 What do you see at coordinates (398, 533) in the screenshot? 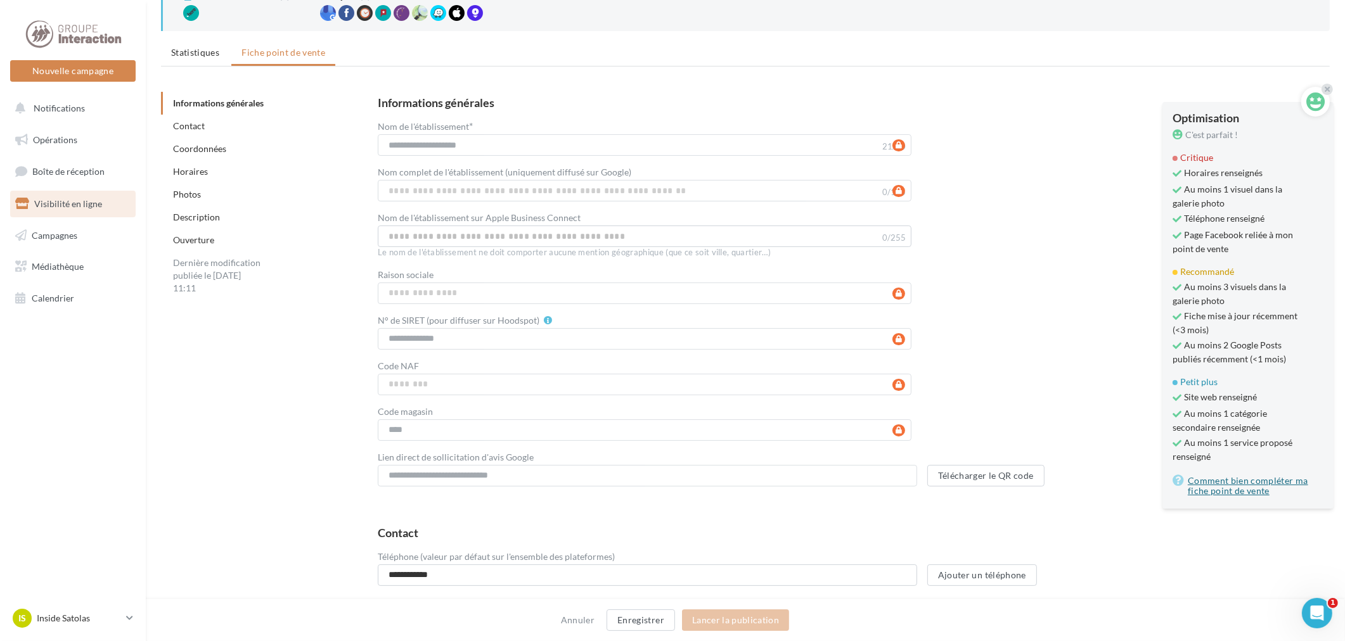
I see `div: Contact` at bounding box center [398, 533].